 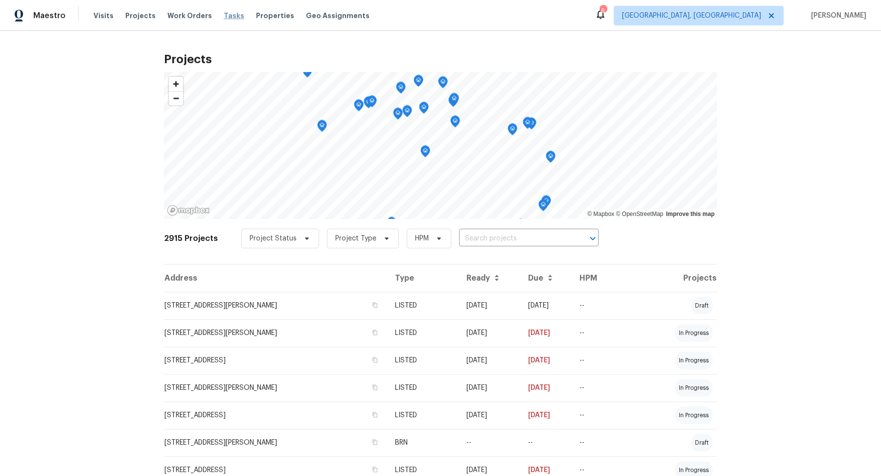 I want to click on span: Geo Assignments, so click(x=338, y=16).